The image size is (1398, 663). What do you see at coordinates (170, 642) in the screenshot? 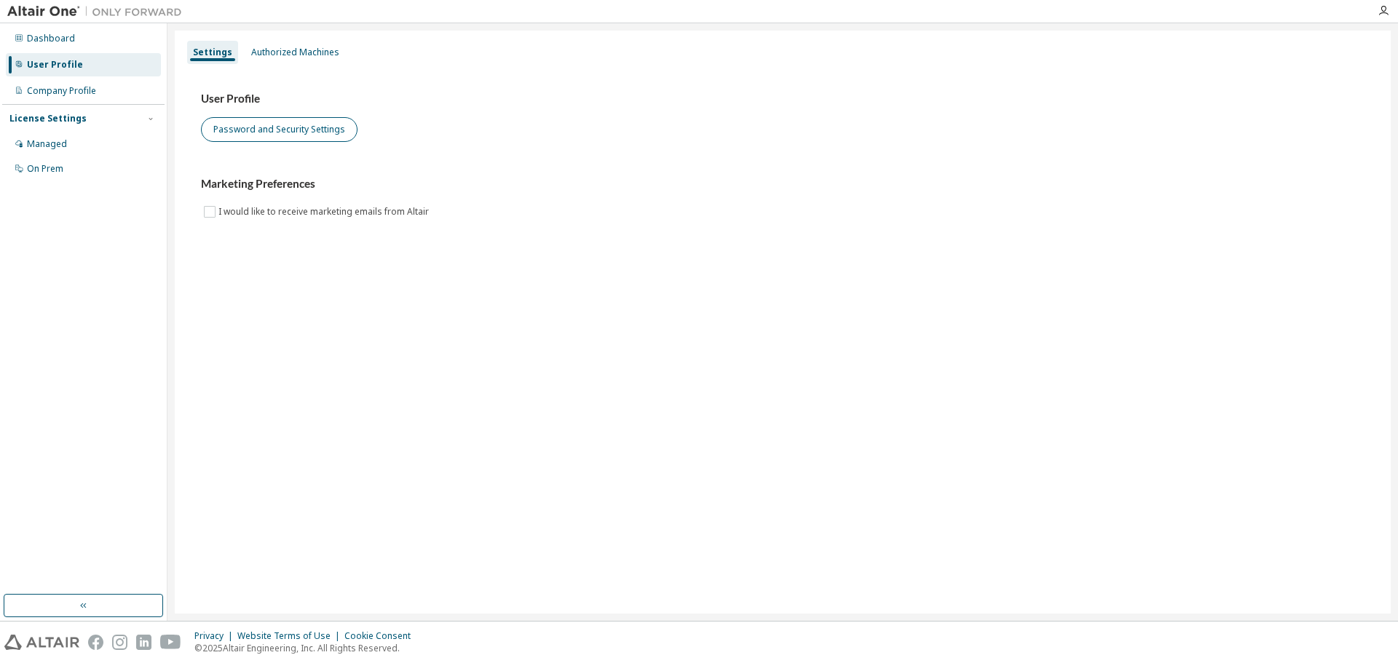
I see `img: youtube.svg` at bounding box center [170, 642].